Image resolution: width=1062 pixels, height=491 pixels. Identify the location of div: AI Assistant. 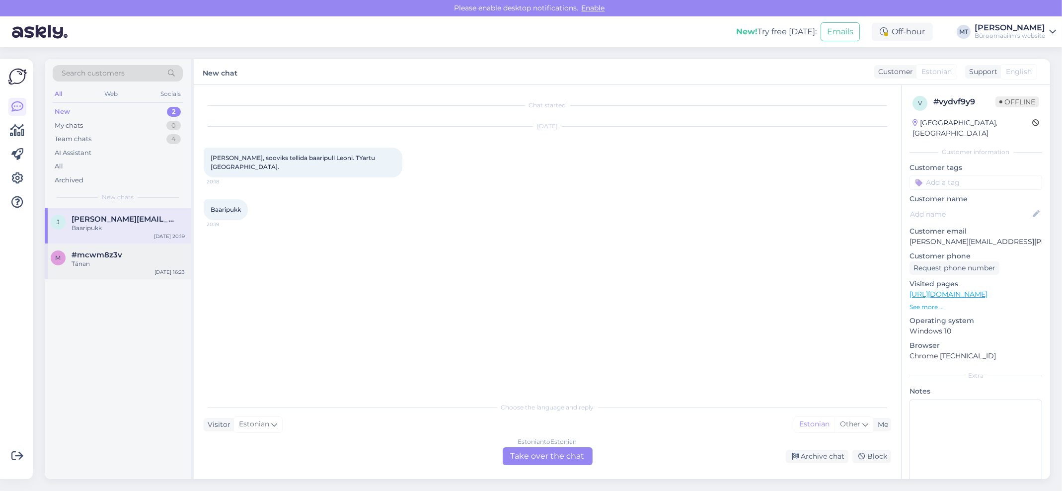
(73, 153).